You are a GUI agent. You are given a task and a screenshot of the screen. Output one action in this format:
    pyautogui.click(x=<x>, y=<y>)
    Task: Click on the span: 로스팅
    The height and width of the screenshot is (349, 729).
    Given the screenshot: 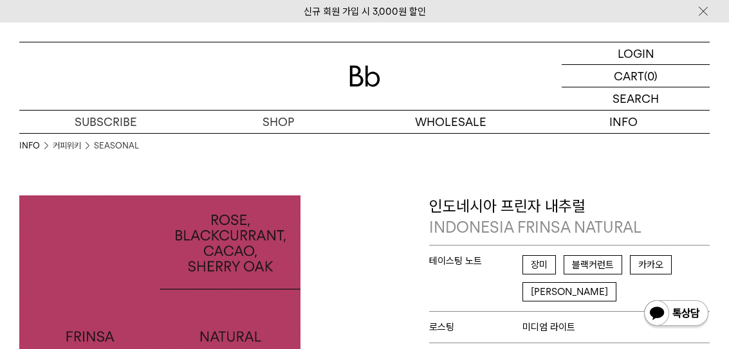 What is the action you would take?
    pyautogui.click(x=475, y=327)
    